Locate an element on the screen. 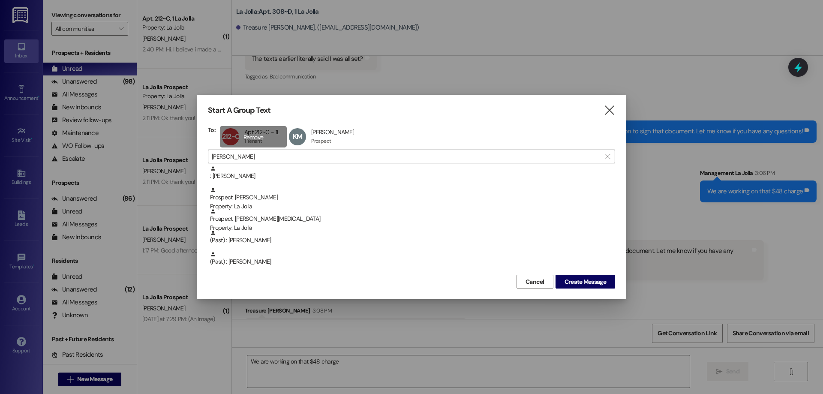 The width and height of the screenshot is (823, 394). span: Create Message is located at coordinates (585, 282).